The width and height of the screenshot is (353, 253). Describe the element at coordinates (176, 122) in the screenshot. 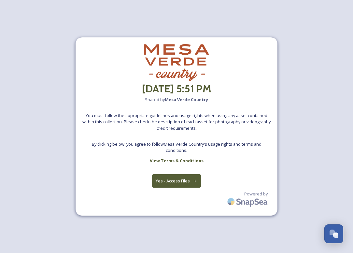

I see `span: You must follow the appropriate guidelines and usage rights when using any asset contained within...` at that location.